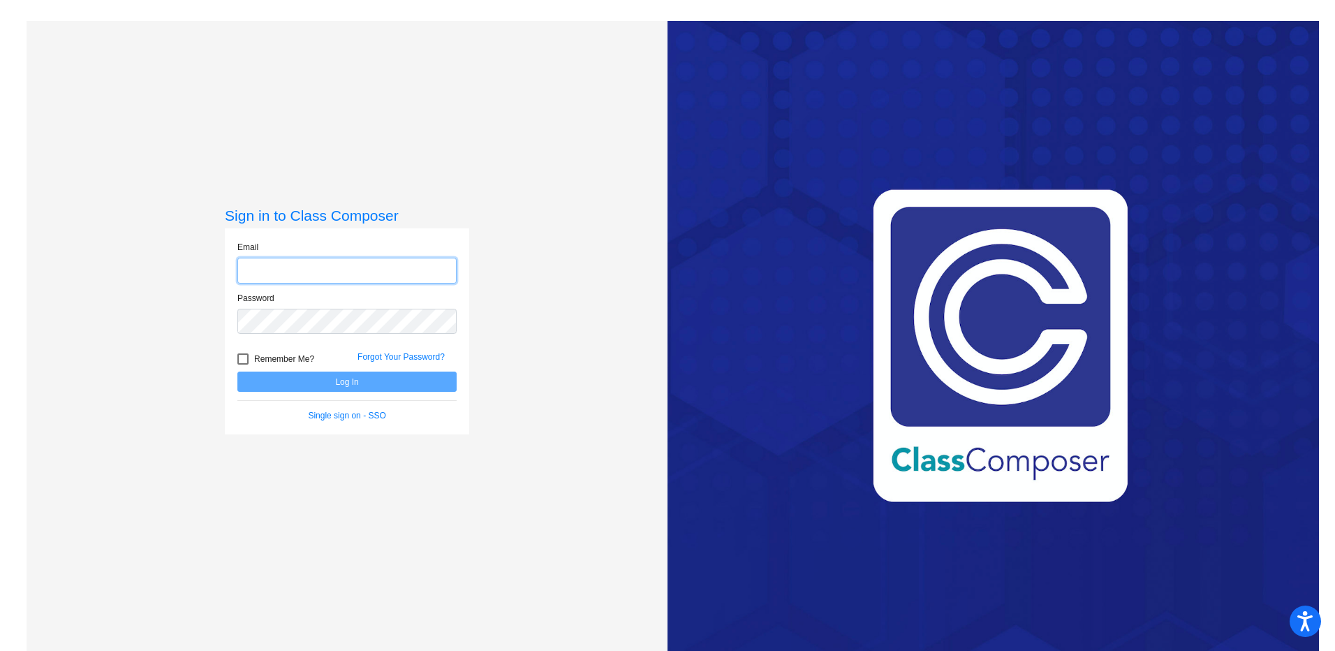 The image size is (1335, 651). I want to click on a: Forgot Your Password?, so click(401, 357).